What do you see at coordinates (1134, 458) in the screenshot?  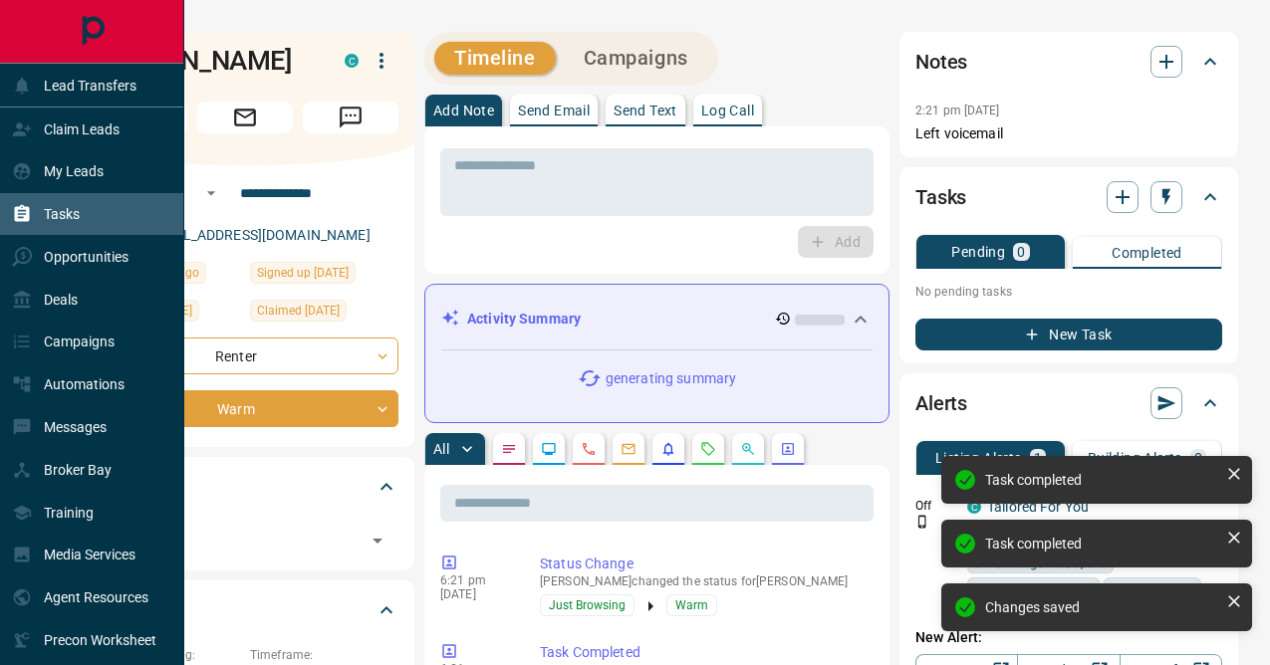 I see `p: Building Alerts` at bounding box center [1134, 458].